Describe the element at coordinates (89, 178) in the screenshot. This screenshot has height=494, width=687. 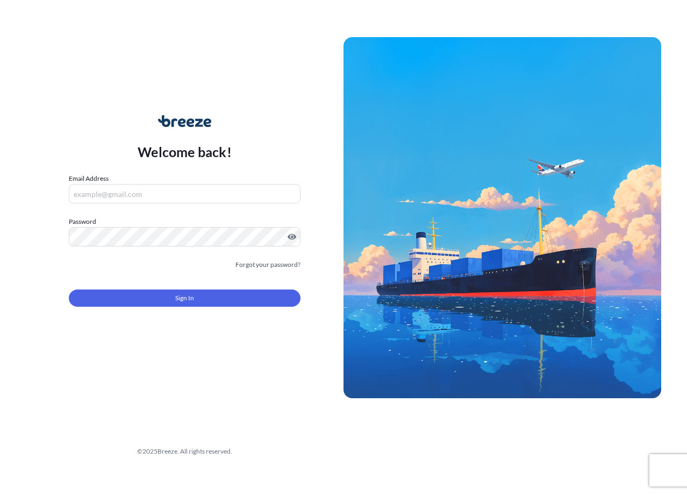
I see `label: Email Address` at that location.